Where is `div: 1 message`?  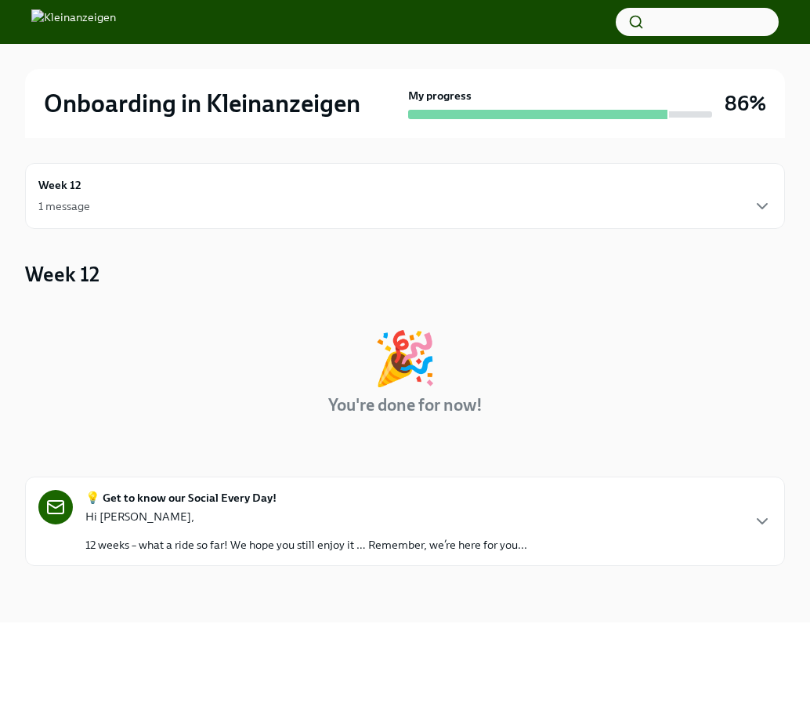
div: 1 message is located at coordinates (64, 206).